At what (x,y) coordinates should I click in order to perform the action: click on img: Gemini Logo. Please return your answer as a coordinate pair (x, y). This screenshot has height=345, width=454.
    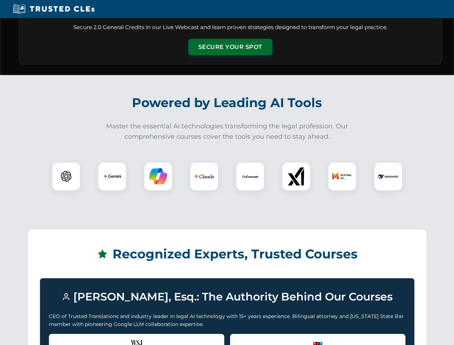
    Looking at the image, I should click on (112, 176).